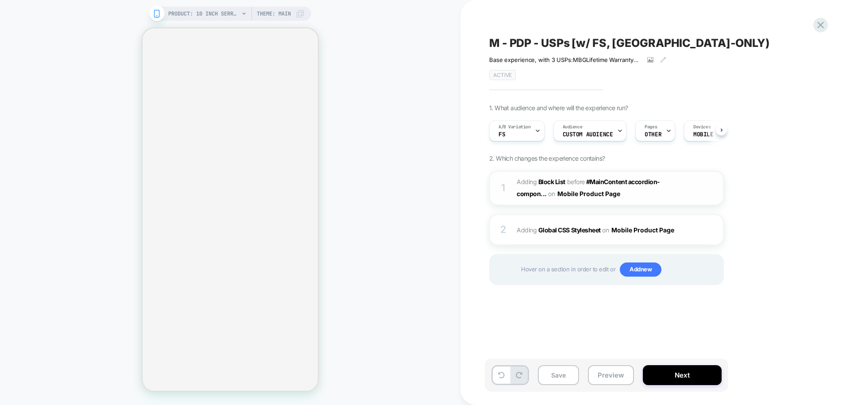 The width and height of the screenshot is (850, 405). I want to click on b: Global CSS Stylesheet, so click(569, 230).